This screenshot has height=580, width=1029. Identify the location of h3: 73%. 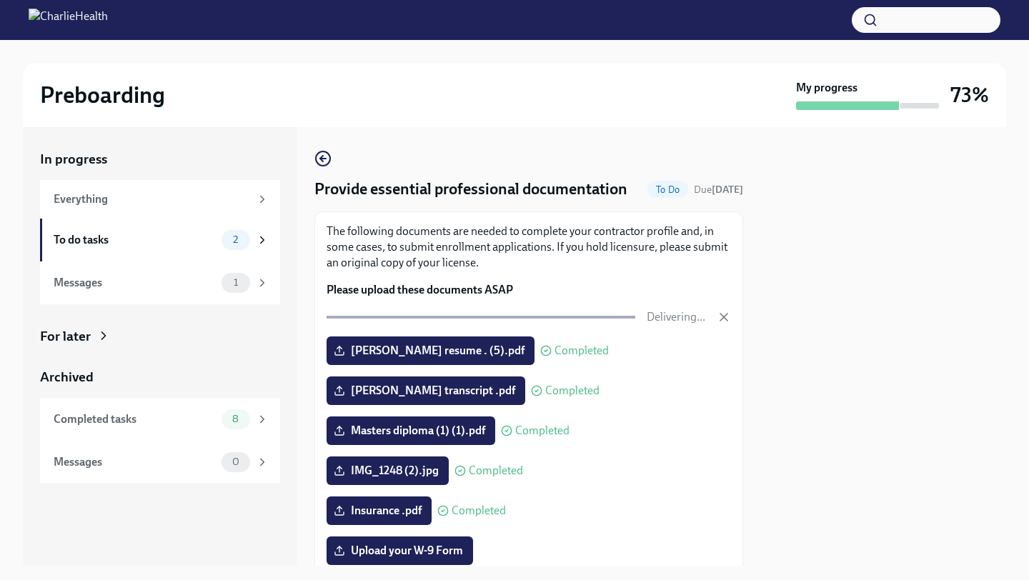
(969, 95).